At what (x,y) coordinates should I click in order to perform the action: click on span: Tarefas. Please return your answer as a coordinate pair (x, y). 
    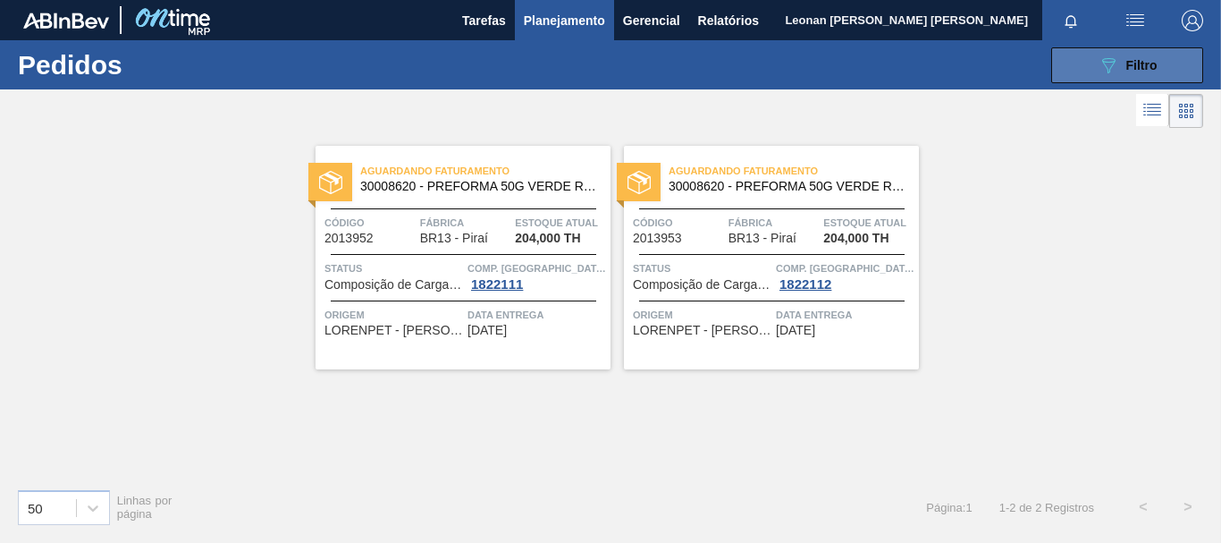
    Looking at the image, I should click on (484, 21).